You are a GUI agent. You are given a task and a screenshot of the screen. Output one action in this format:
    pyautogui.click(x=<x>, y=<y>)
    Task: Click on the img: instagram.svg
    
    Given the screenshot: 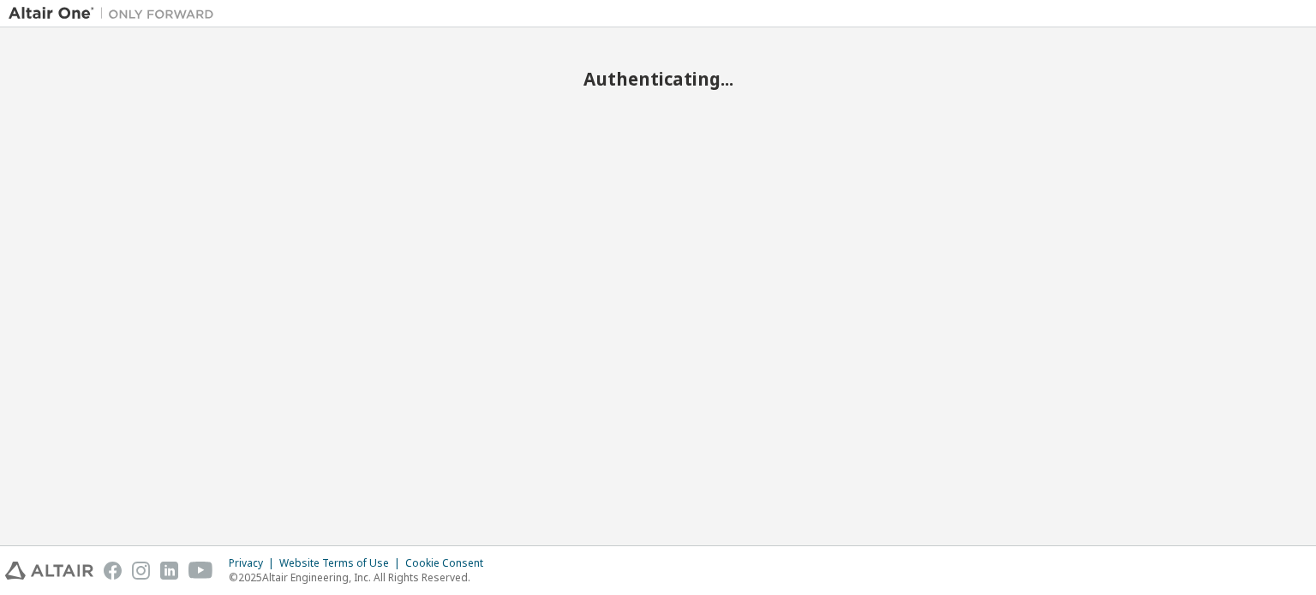 What is the action you would take?
    pyautogui.click(x=141, y=571)
    